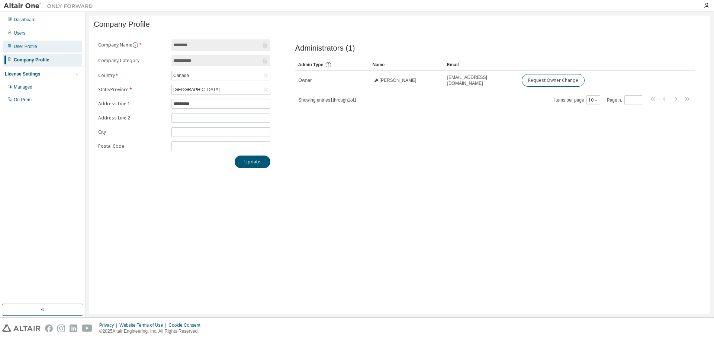 The image size is (714, 339). What do you see at coordinates (87, 328) in the screenshot?
I see `img: youtube.svg` at bounding box center [87, 328].